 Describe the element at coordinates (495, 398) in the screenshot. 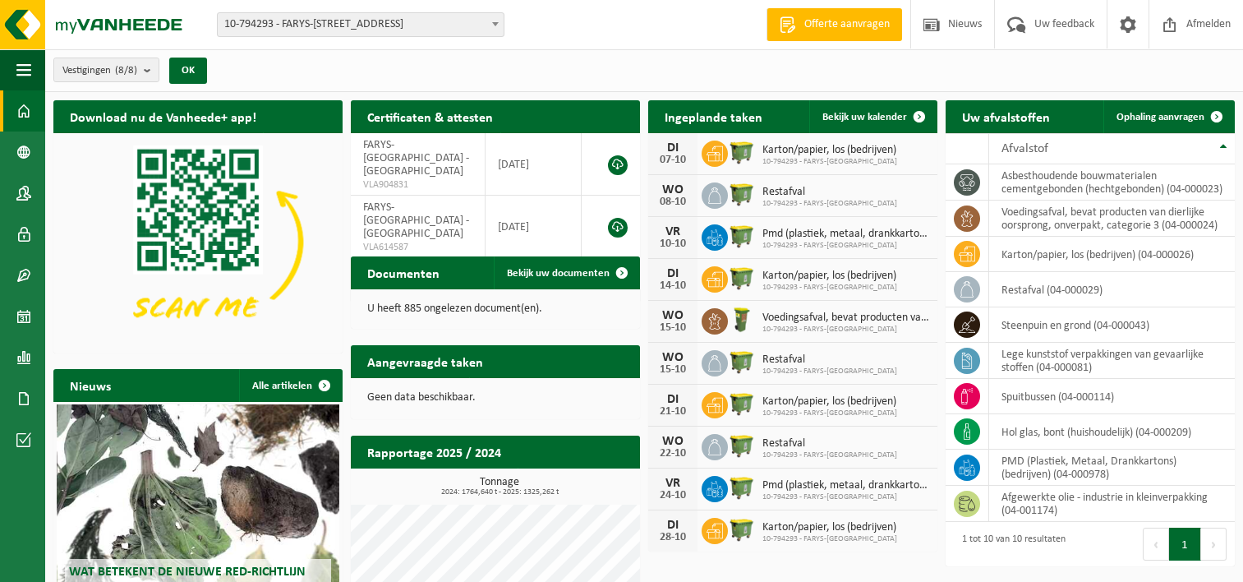

I see `p: Geen data beschikbaar.` at that location.